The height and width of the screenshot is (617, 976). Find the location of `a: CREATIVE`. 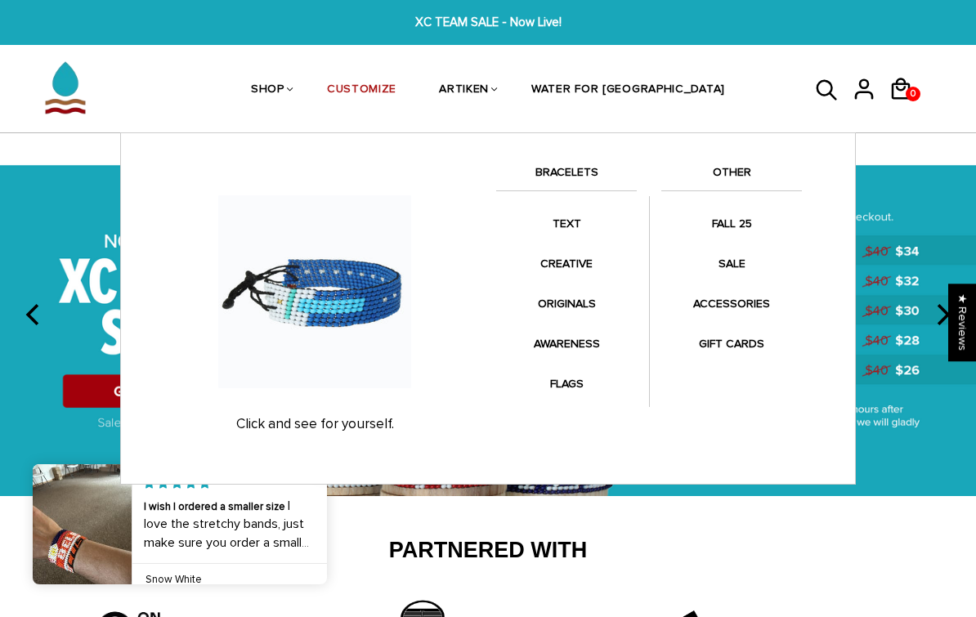

a: CREATIVE is located at coordinates (567, 263).